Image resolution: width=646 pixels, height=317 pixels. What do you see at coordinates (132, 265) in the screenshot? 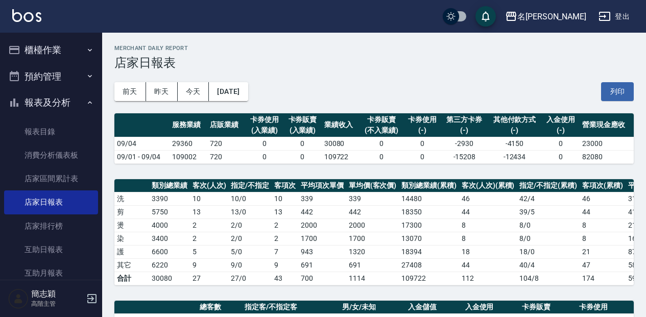
I see `td: 其它` at bounding box center [132, 265].